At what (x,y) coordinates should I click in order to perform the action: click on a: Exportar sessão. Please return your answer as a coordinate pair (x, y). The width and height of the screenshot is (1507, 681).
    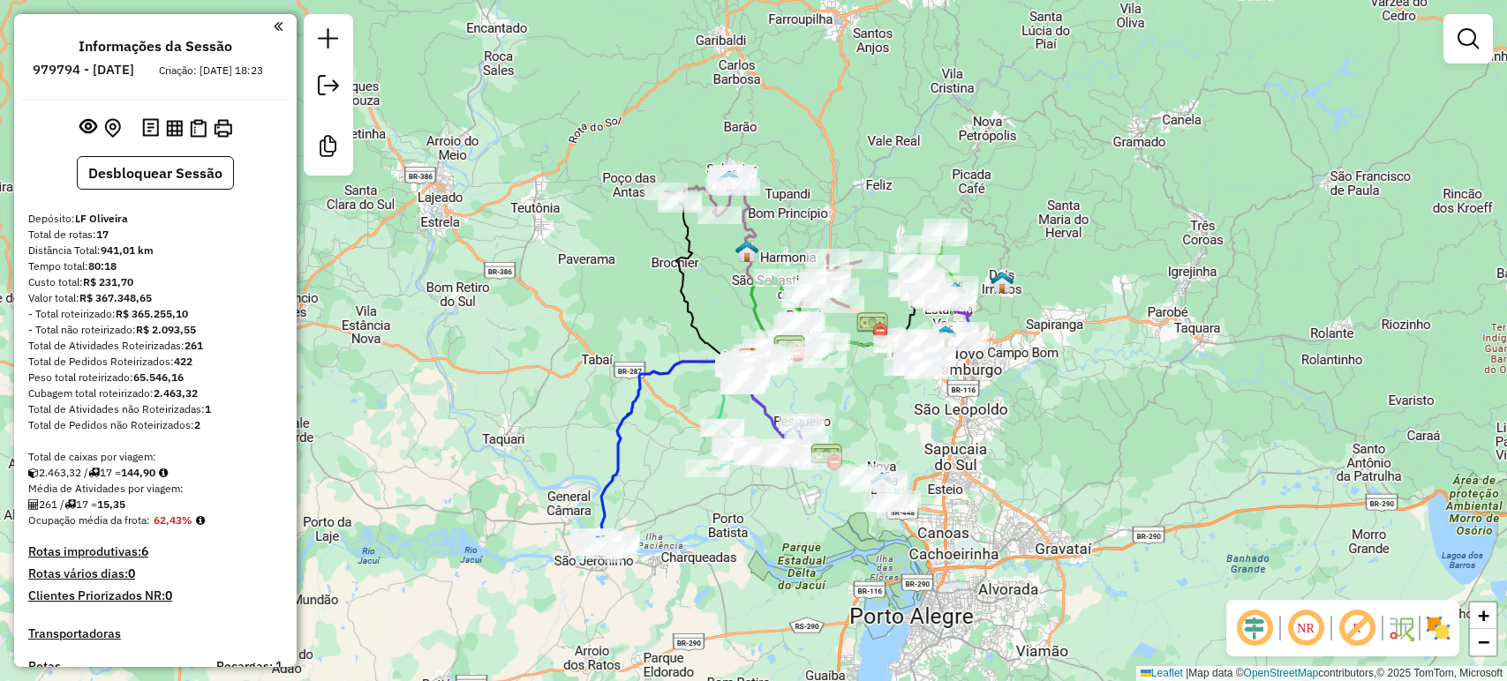
    Looking at the image, I should click on (328, 87).